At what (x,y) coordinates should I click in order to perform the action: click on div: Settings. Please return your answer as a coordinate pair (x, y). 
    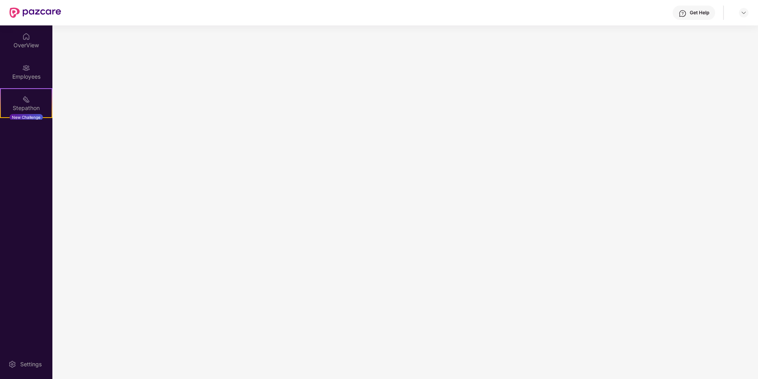
    Looking at the image, I should click on (31, 364).